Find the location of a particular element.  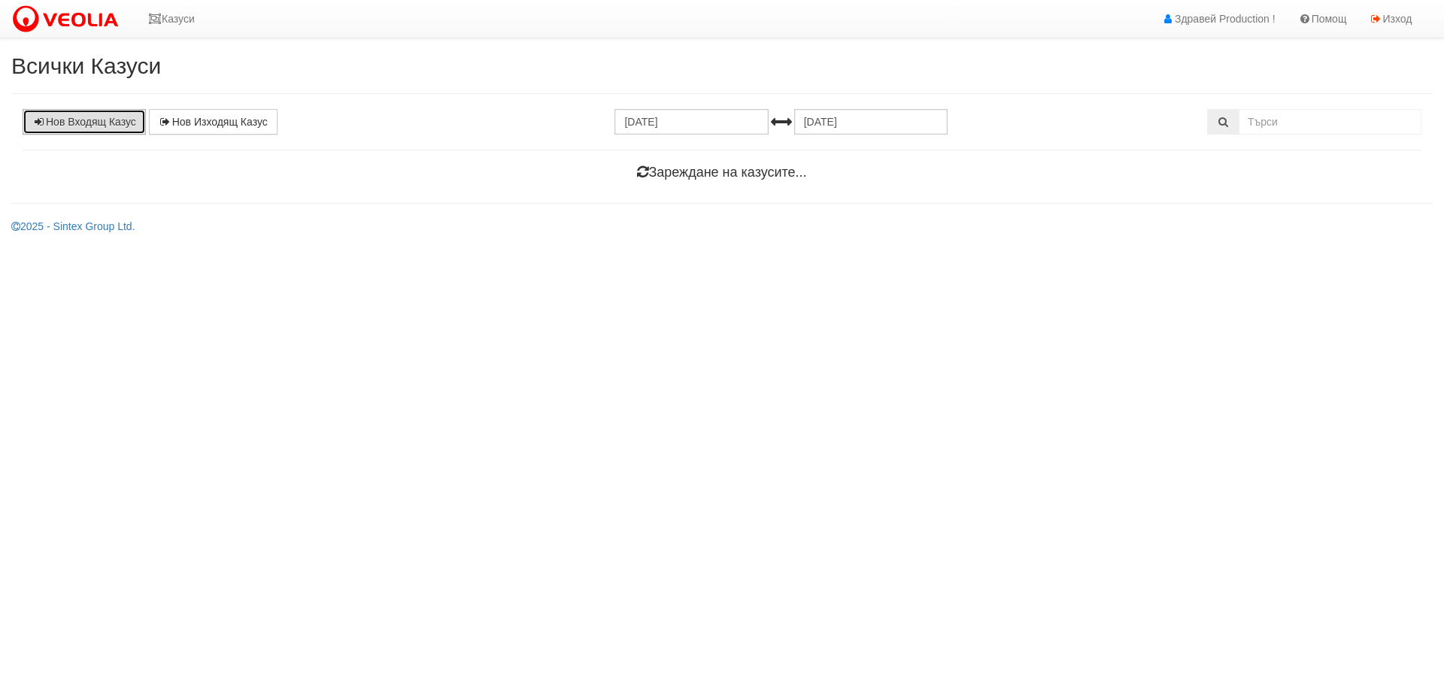

img: VeoliaLogo.png is located at coordinates (68, 20).